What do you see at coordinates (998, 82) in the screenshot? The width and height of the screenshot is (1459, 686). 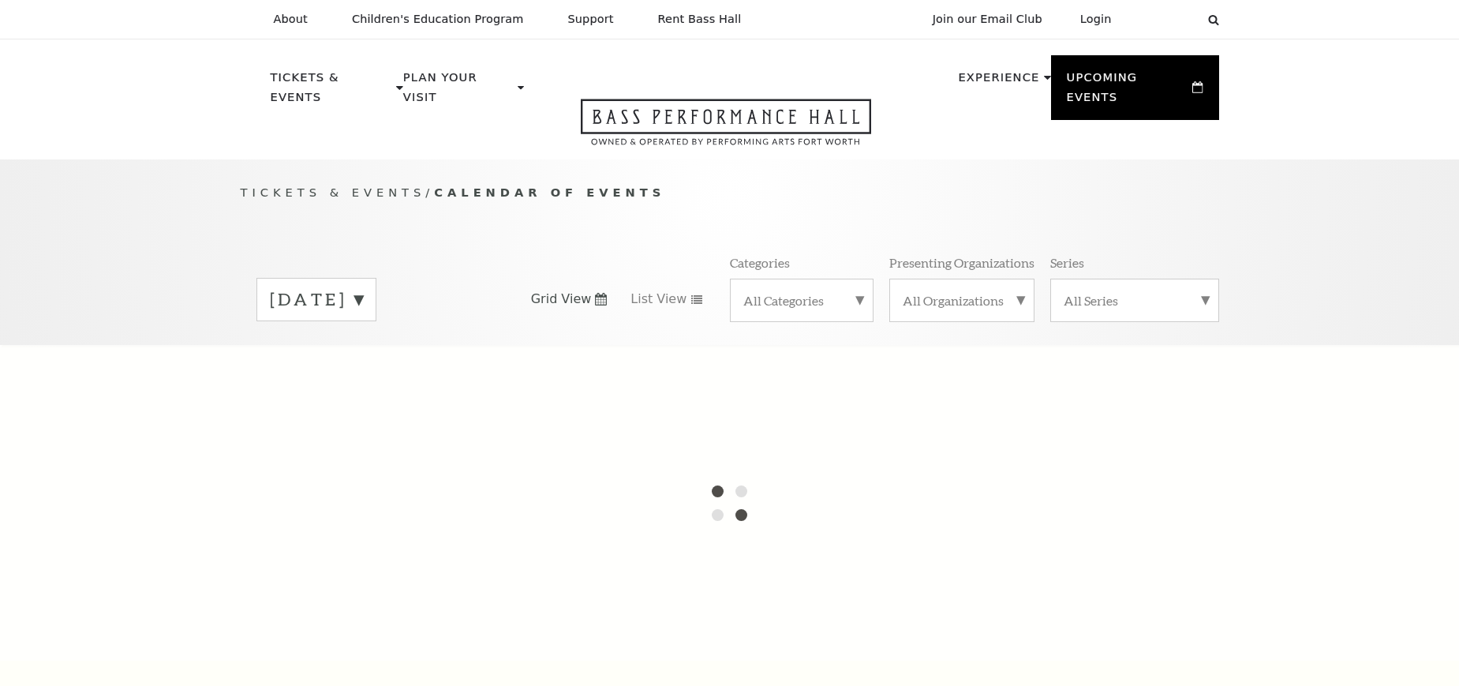 I see `p: Experience` at bounding box center [998, 82].